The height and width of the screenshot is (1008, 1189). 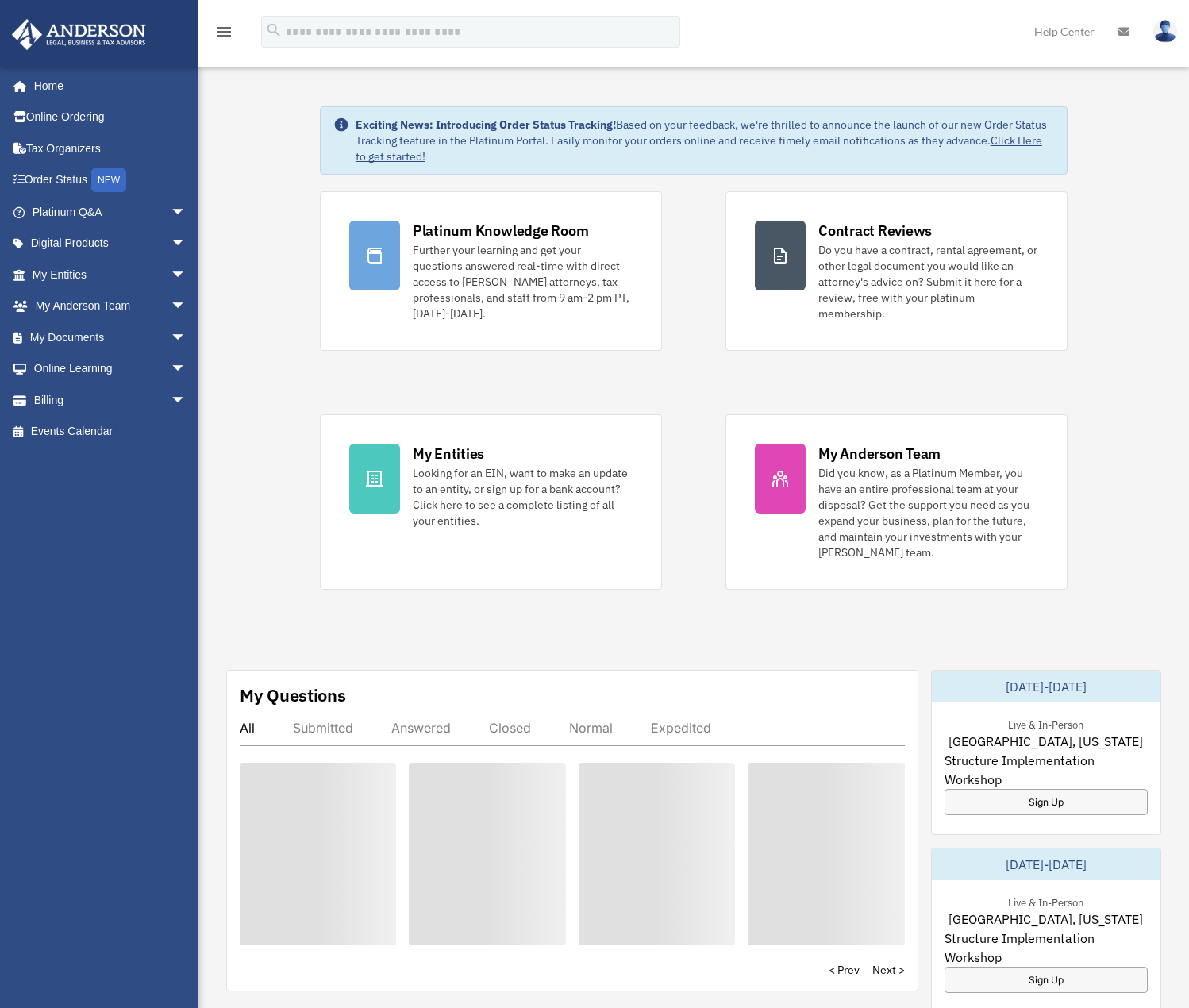 I want to click on a: < Prev, so click(x=844, y=970).